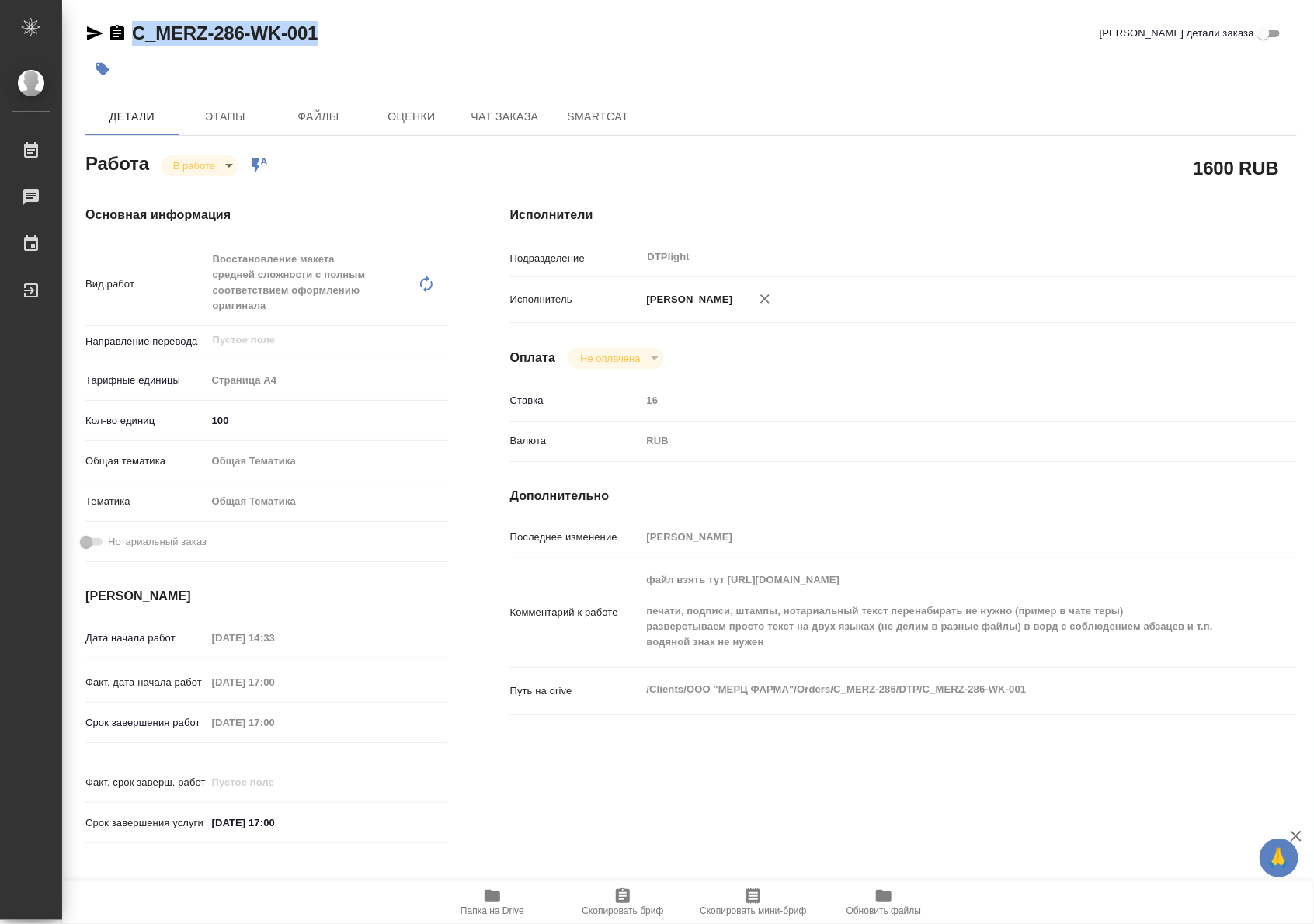 This screenshot has height=924, width=1314. Describe the element at coordinates (146, 723) in the screenshot. I see `p: Срок завершения работ` at that location.